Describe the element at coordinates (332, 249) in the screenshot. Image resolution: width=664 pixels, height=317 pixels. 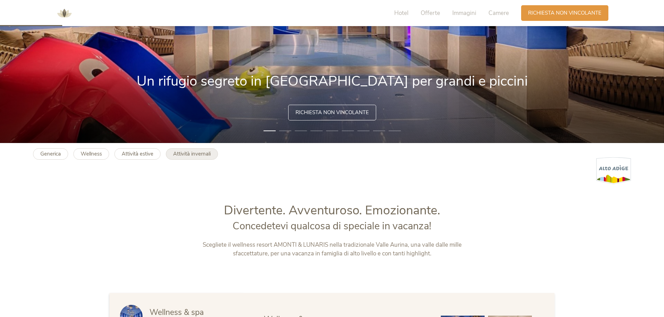
I see `p: Scegliete il wellness resort AMONTI & LUNARIS nella tradizionale Valle Aurina, una valle dalle mi...` at that location.